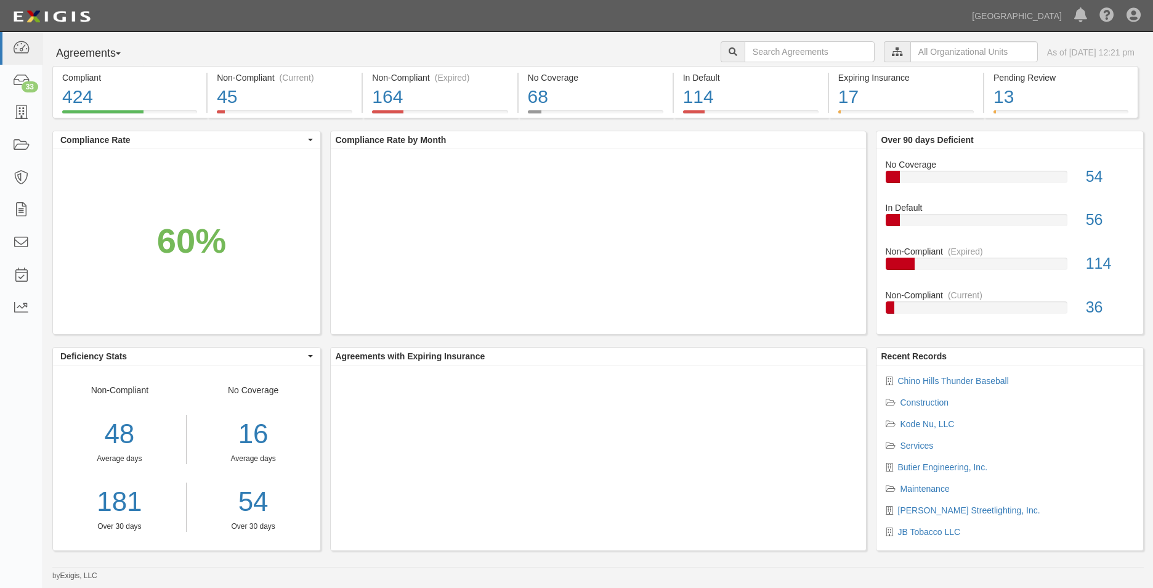 This screenshot has width=1153, height=588. Describe the element at coordinates (410, 356) in the screenshot. I see `b: Agreements with Expiring Insurance` at that location.